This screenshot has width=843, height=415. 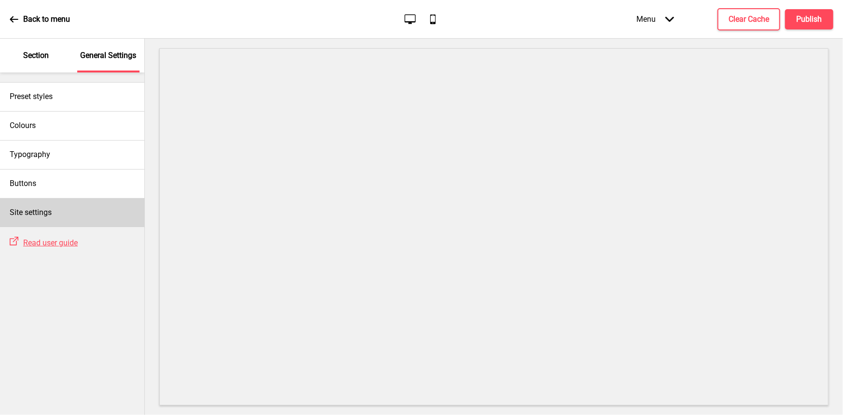 I want to click on h4: Colours, so click(x=23, y=126).